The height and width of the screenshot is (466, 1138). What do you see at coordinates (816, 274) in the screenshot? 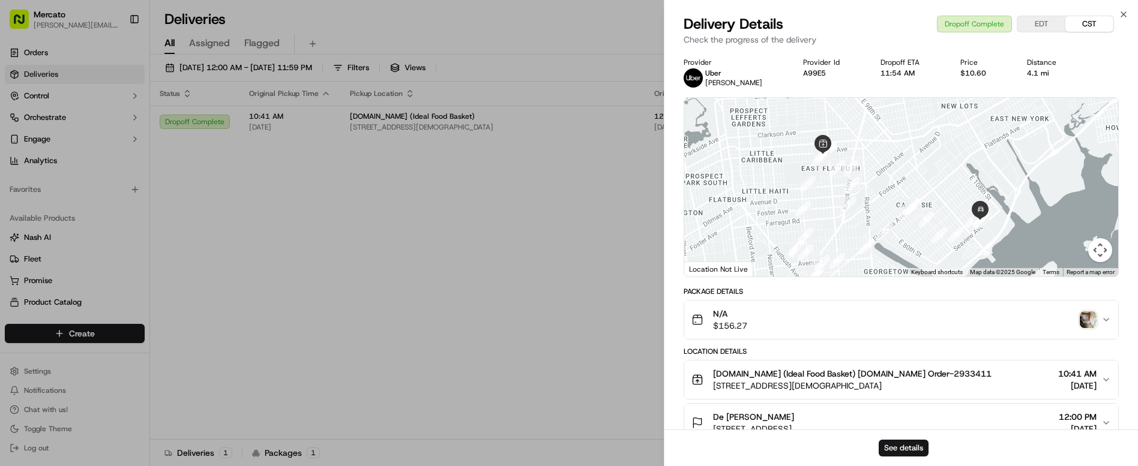
I see `div: 23` at bounding box center [816, 274].